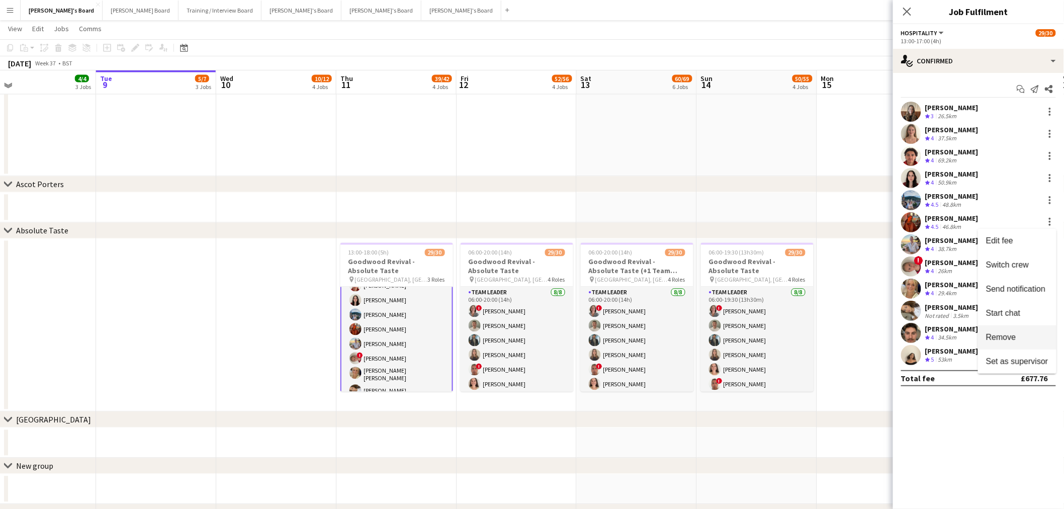 This screenshot has height=509, width=1064. Describe the element at coordinates (1001, 337) in the screenshot. I see `span: Remove` at that location.